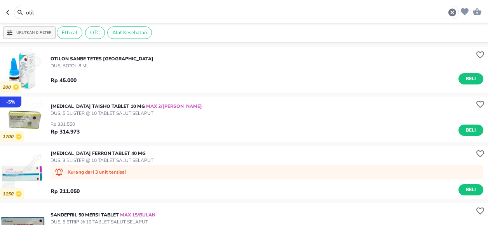  I want to click on p: Urutkan & Filter, so click(34, 33).